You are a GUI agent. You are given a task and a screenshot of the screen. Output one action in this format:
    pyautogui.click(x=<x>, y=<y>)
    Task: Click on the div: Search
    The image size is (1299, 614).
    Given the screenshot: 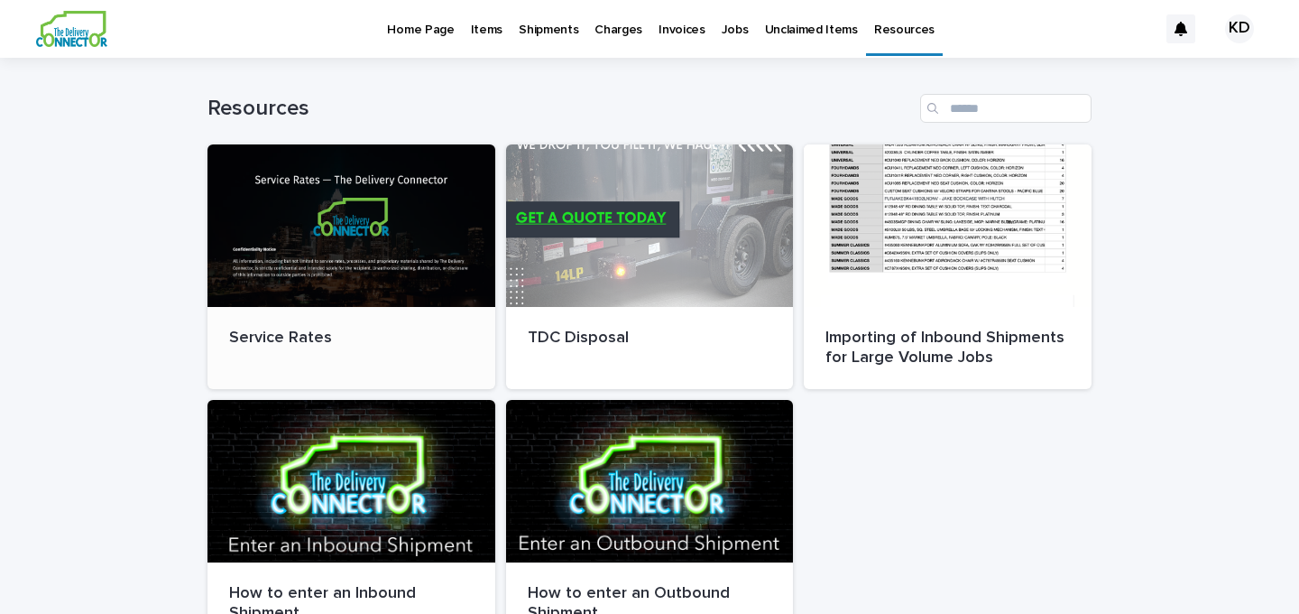 What is the action you would take?
    pyautogui.click(x=1006, y=108)
    